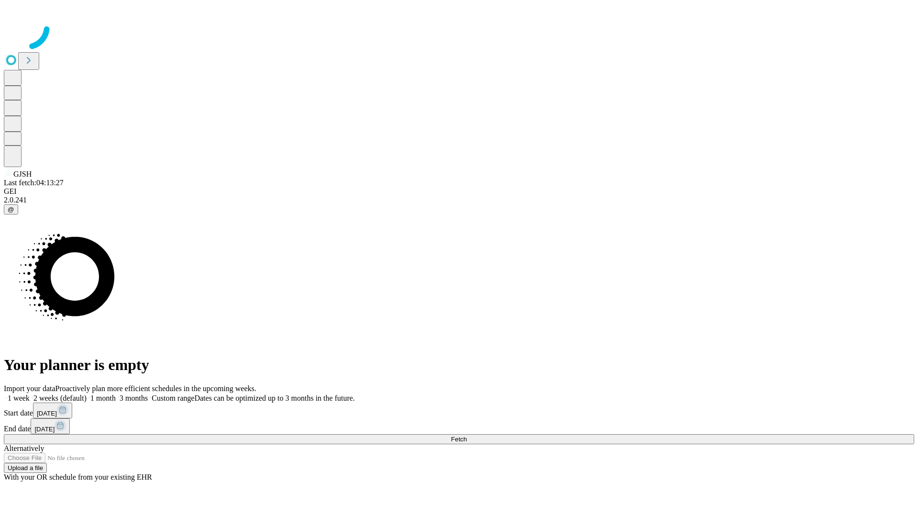 The width and height of the screenshot is (918, 517). I want to click on span: 1 week, so click(19, 397).